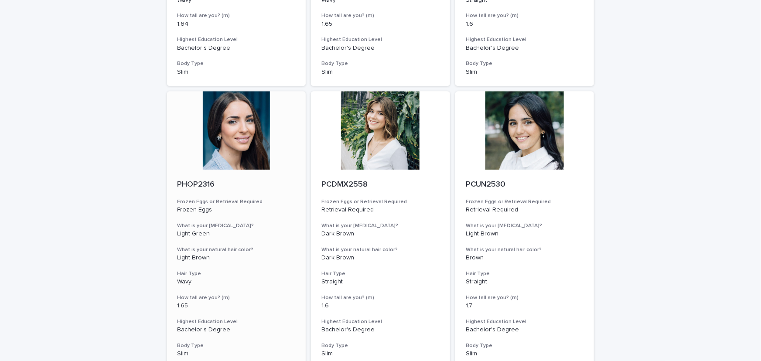 This screenshot has height=361, width=761. Describe the element at coordinates (524, 258) in the screenshot. I see `p: Brown` at that location.